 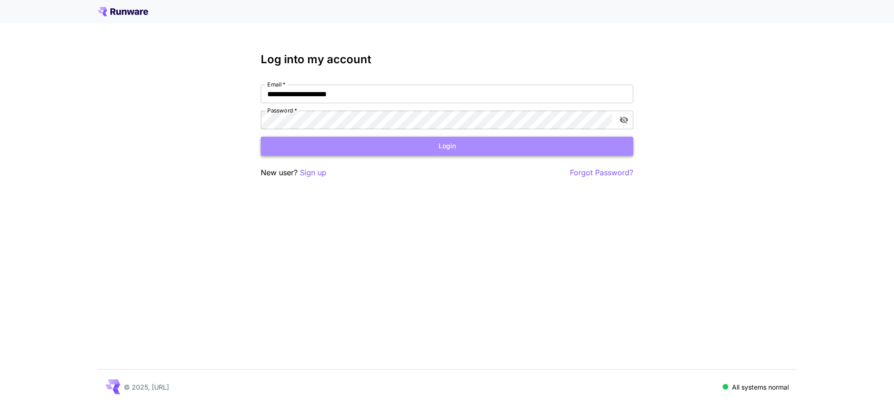 I want to click on p: All systems normal, so click(x=760, y=387).